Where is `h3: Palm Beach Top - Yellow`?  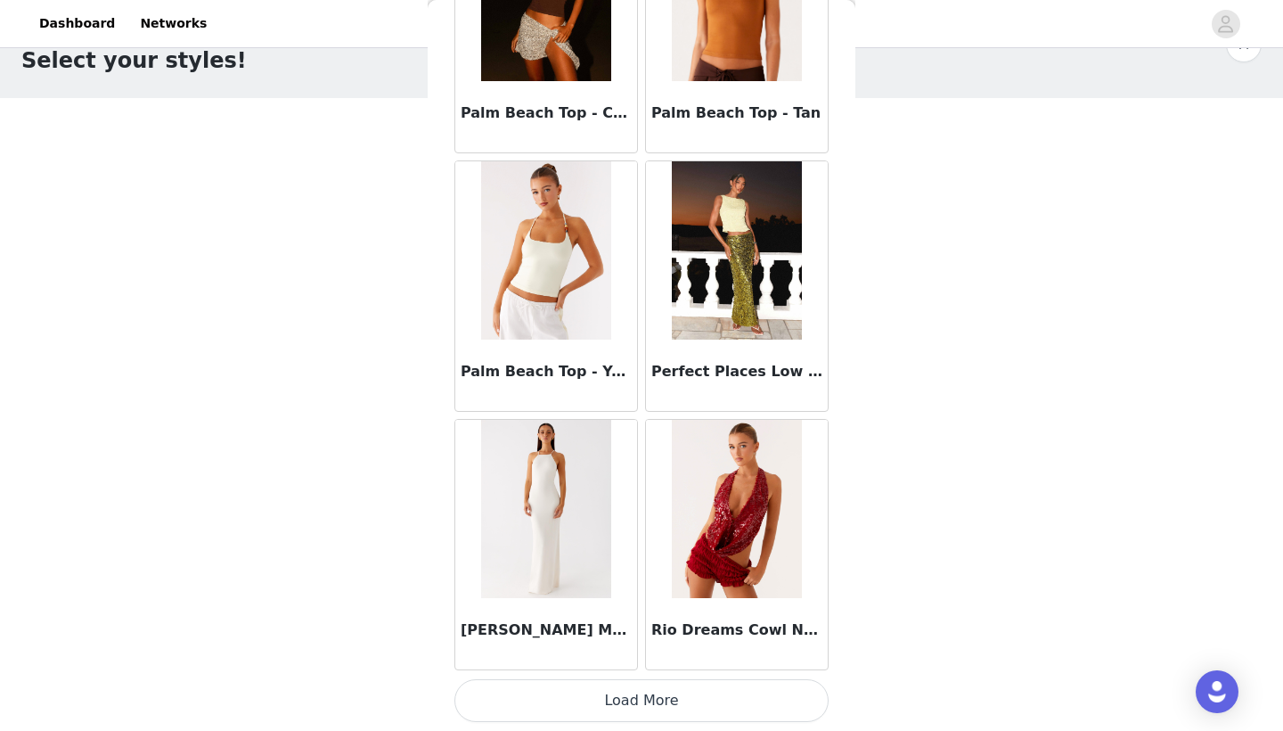
h3: Palm Beach Top - Yellow is located at coordinates (546, 372).